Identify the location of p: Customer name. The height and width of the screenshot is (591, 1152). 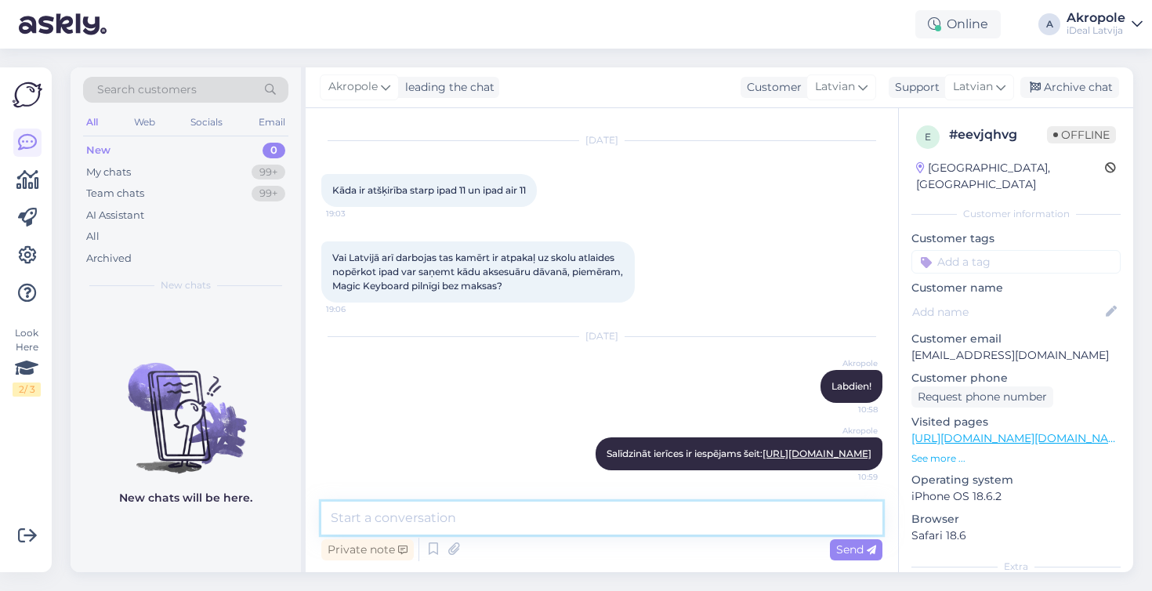
(1016, 288).